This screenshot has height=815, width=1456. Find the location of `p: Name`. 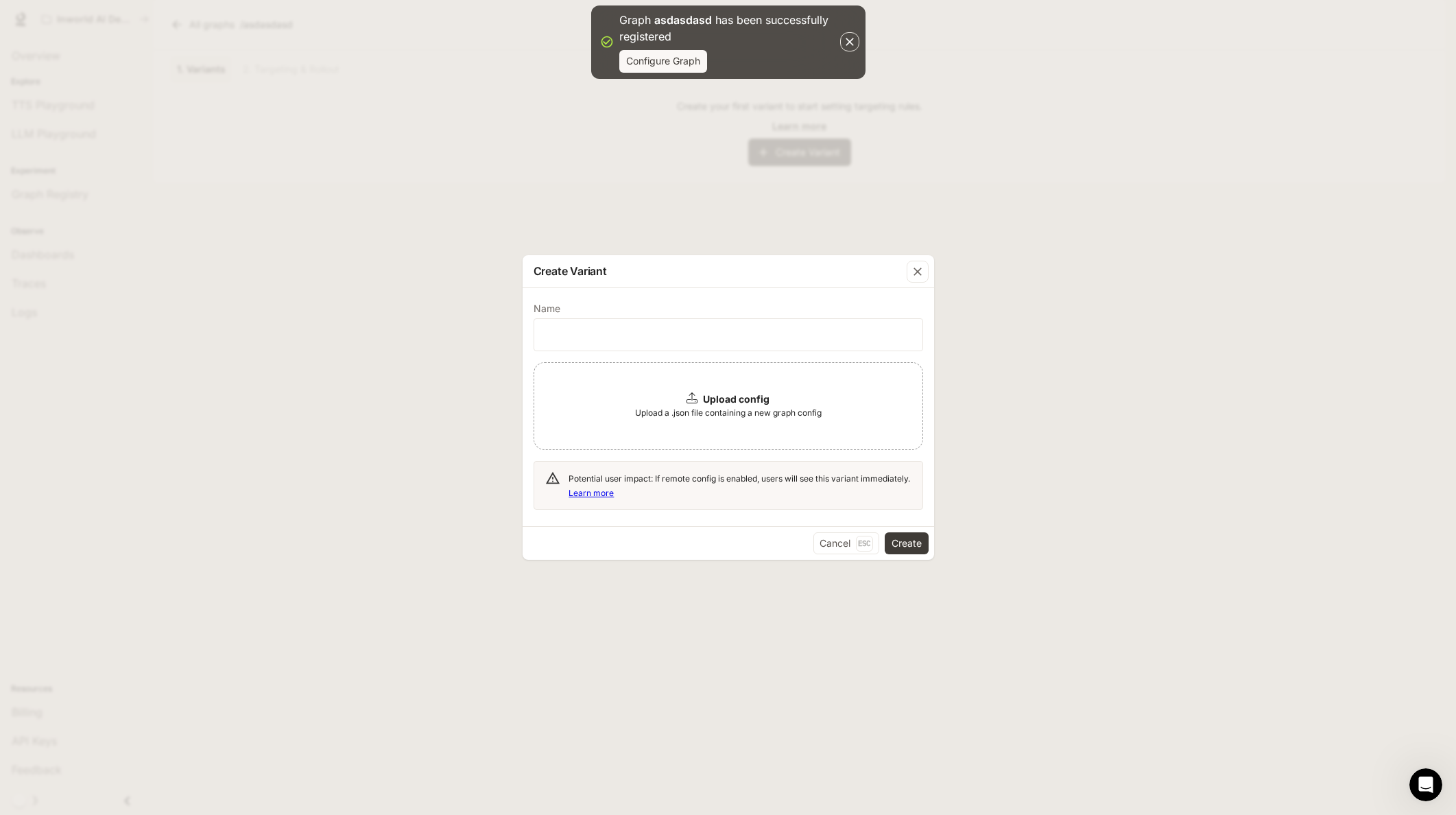

p: Name is located at coordinates (547, 309).